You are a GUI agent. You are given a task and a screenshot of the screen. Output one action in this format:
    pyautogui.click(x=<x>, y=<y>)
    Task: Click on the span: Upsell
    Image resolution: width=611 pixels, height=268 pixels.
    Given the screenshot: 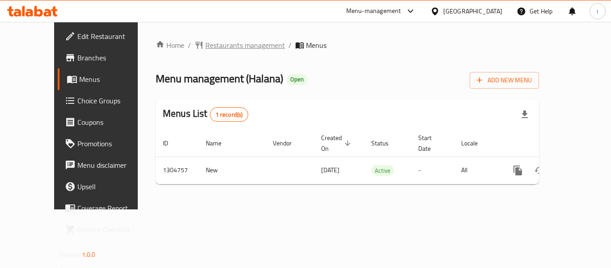 What is the action you would take?
    pyautogui.click(x=113, y=187)
    